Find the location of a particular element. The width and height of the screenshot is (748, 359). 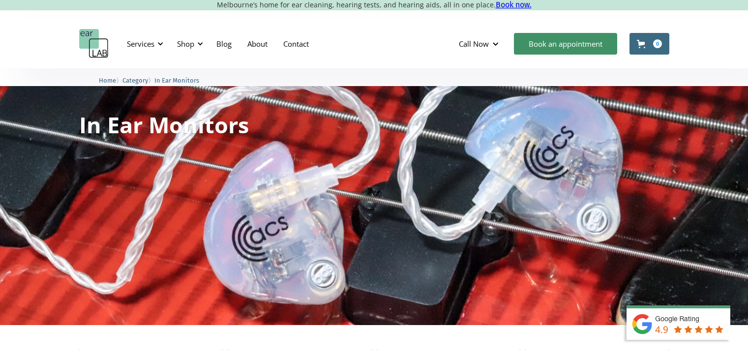

a: Category is located at coordinates (135, 80).